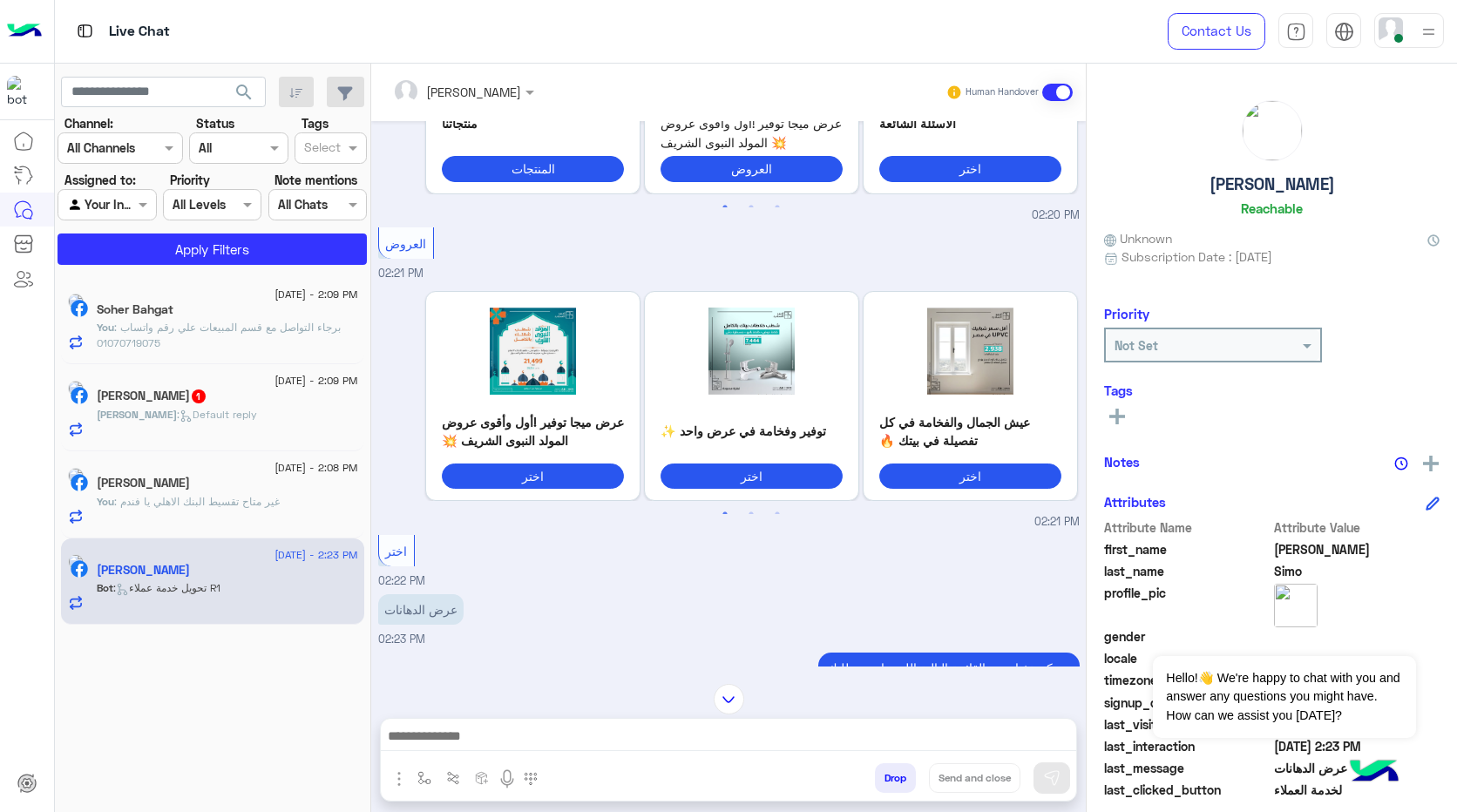 This screenshot has width=1457, height=812. Describe the element at coordinates (453, 777) in the screenshot. I see `button: Trigger scenario` at that location.